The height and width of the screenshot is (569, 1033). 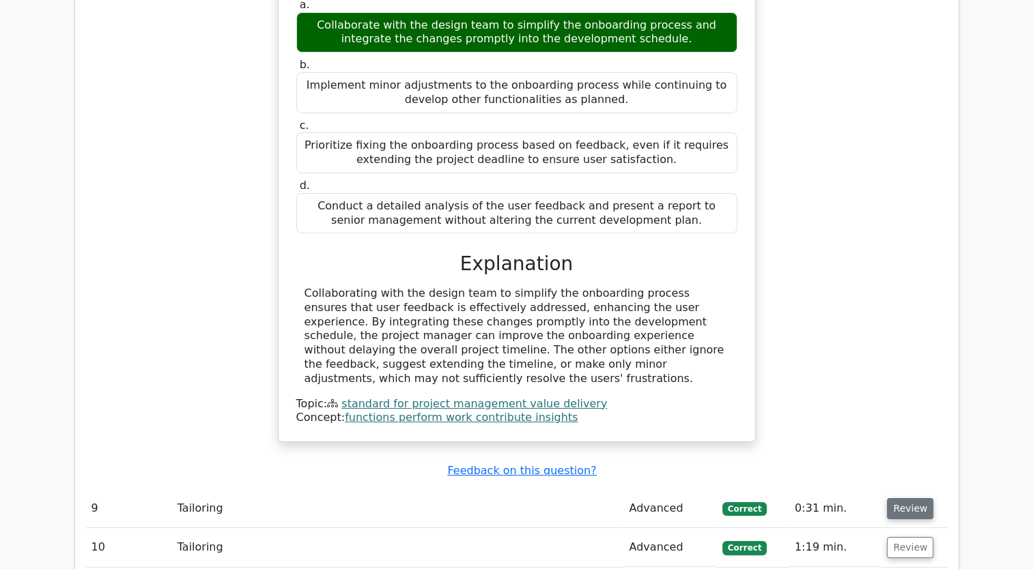 I want to click on div: Prioritize fixing the onboarding process based on feedback, even if it requires extending the pro..., so click(x=517, y=153).